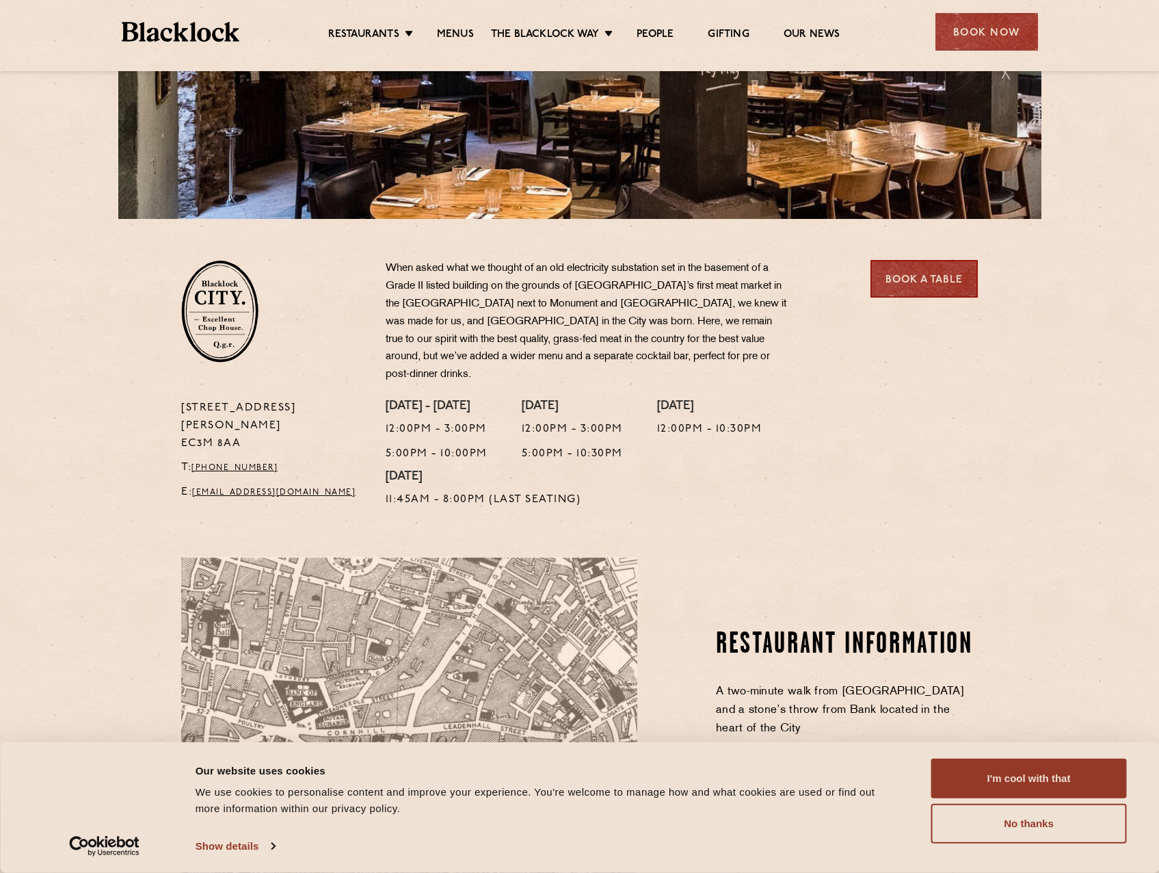  Describe the element at coordinates (456, 36) in the screenshot. I see `a: Menus` at that location.